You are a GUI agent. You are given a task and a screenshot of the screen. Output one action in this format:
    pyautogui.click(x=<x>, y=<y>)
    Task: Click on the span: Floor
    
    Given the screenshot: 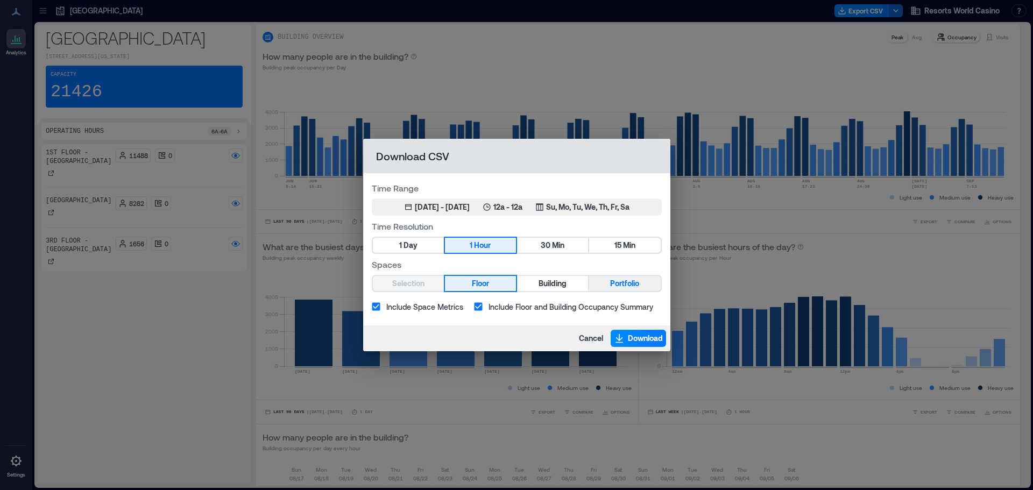 What is the action you would take?
    pyautogui.click(x=481, y=284)
    